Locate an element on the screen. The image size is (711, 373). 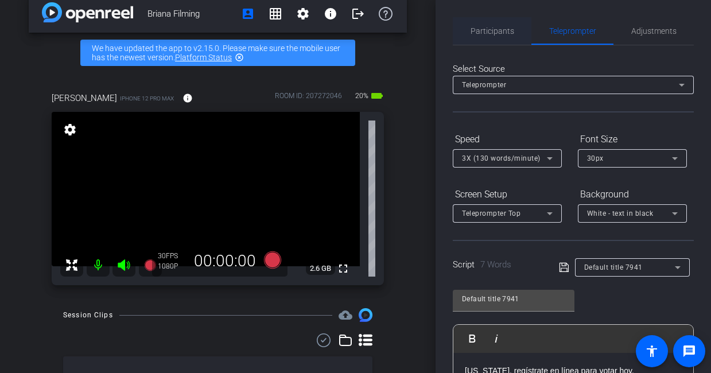
div: Script is located at coordinates (497, 264).